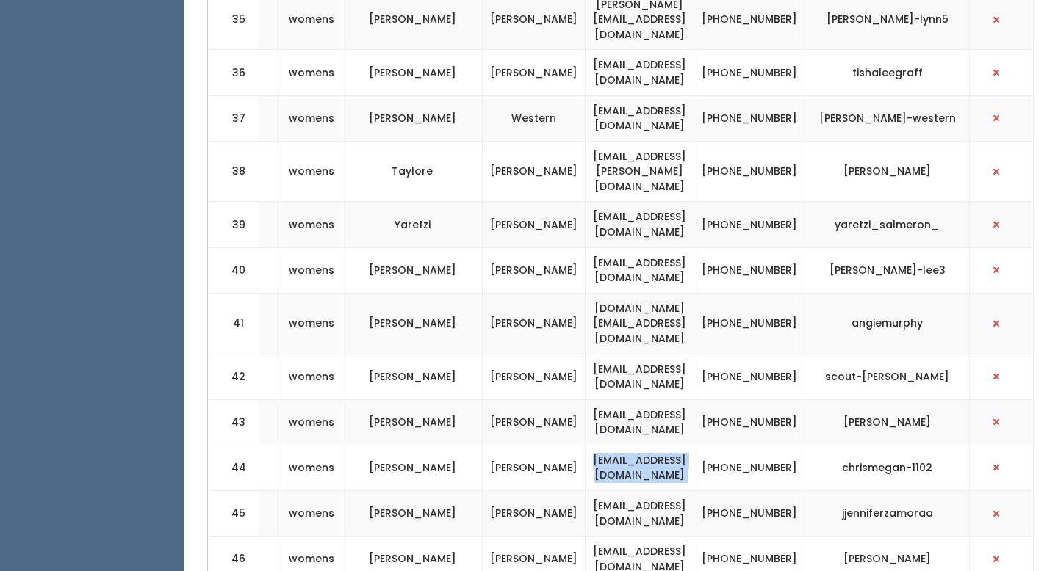 Image resolution: width=1058 pixels, height=571 pixels. What do you see at coordinates (887, 323) in the screenshot?
I see `td: angiemurphy` at bounding box center [887, 323].